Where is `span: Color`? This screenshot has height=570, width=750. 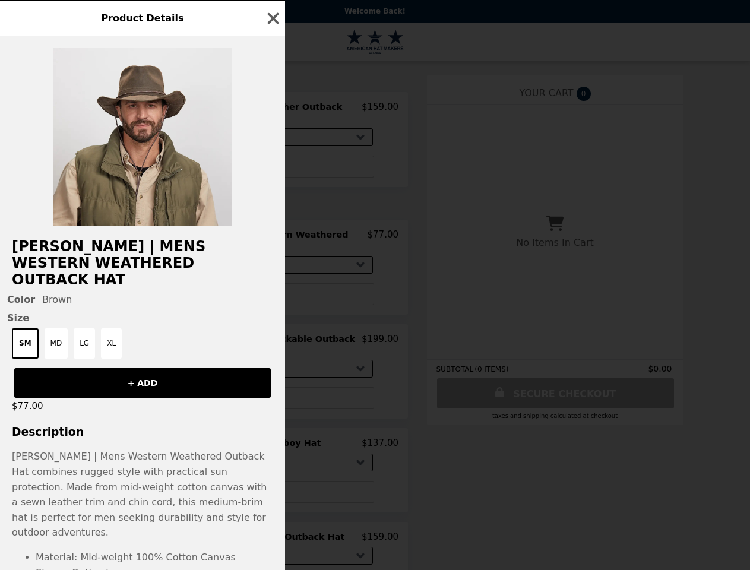 span: Color is located at coordinates (21, 299).